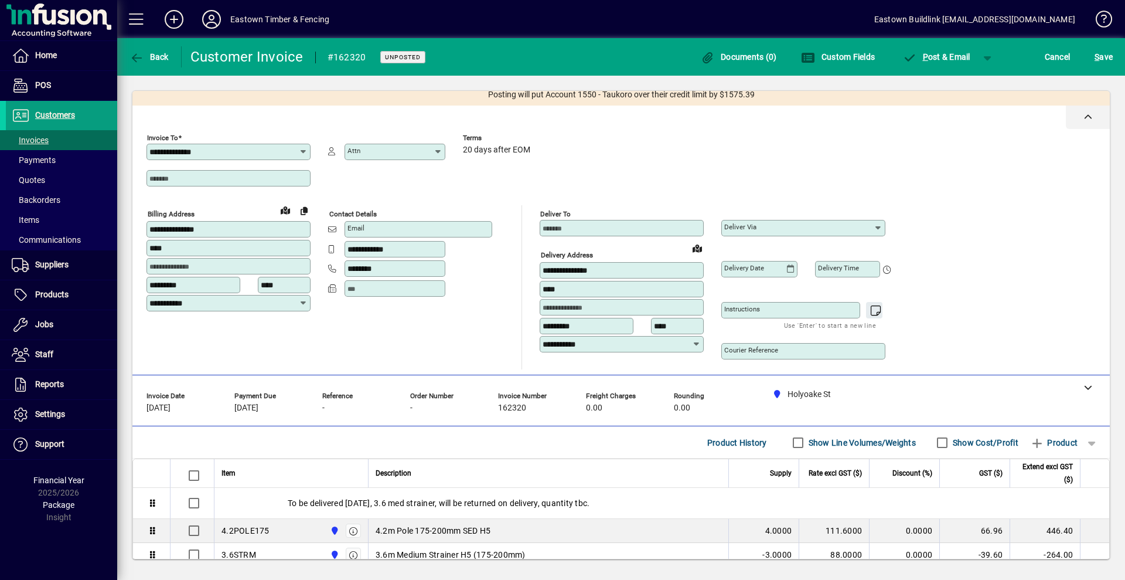  Describe the element at coordinates (62, 355) in the screenshot. I see `a: Staff` at that location.